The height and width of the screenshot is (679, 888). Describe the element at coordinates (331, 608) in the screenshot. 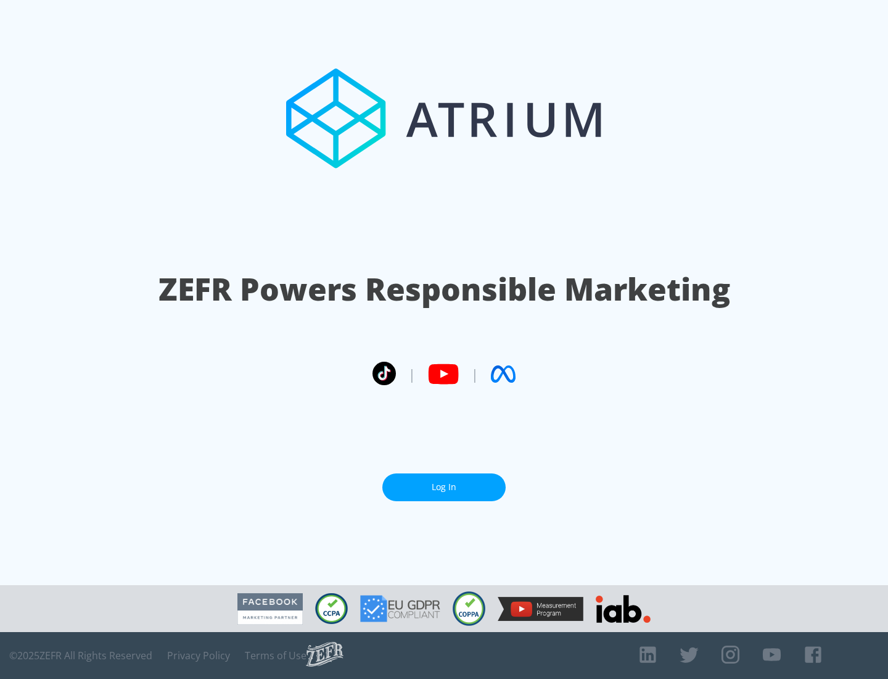

I see `img: CCPA Compliant` at that location.